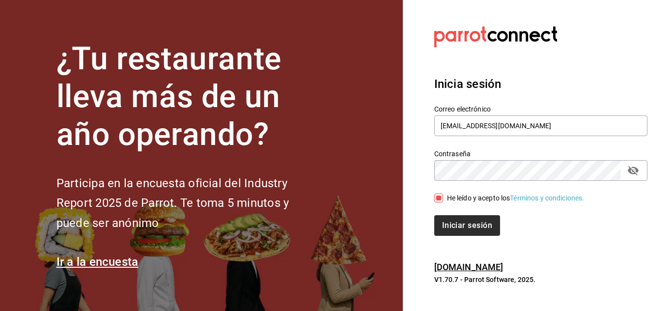 The width and height of the screenshot is (671, 311). I want to click on h1: ¿Tu restaurante lleva más de un año operando?, so click(189, 97).